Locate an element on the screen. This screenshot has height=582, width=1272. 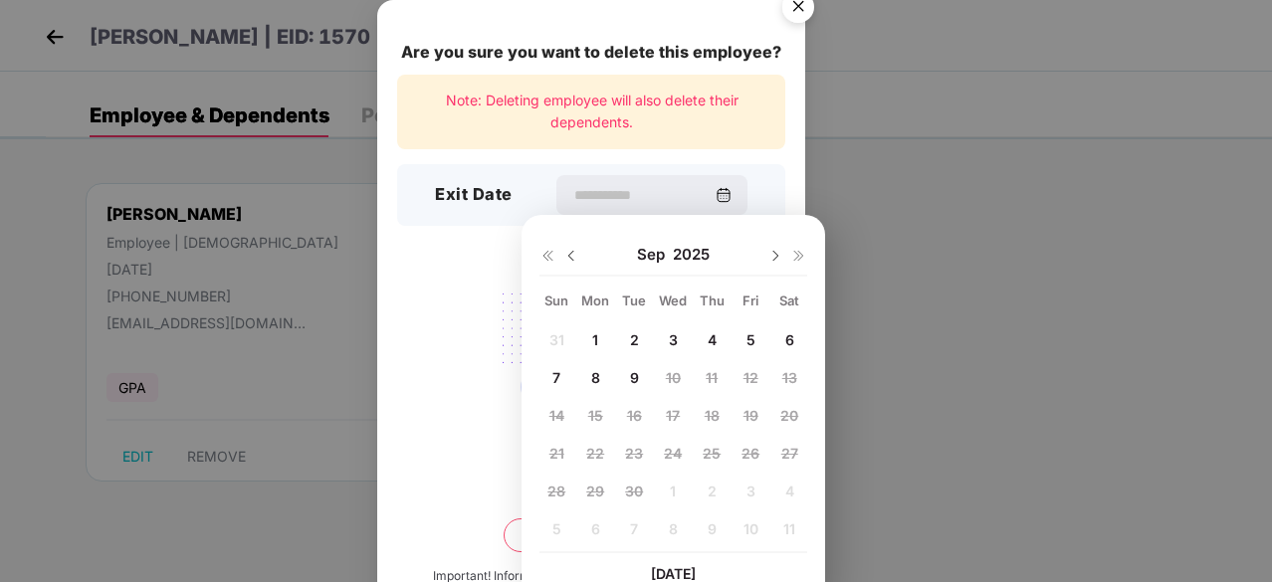
span: 6 is located at coordinates (789, 339).